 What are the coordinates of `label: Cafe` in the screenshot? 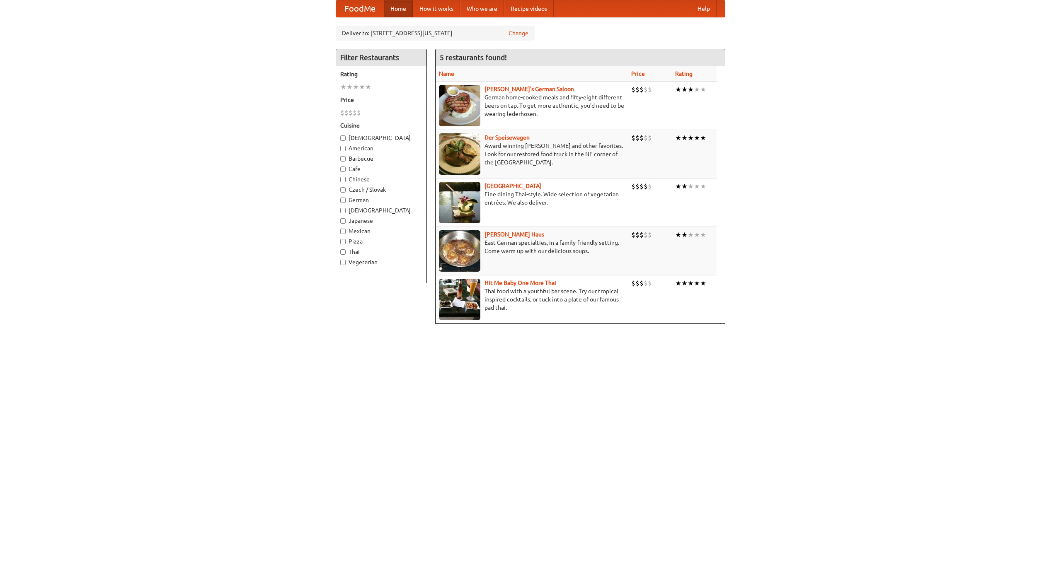 It's located at (381, 169).